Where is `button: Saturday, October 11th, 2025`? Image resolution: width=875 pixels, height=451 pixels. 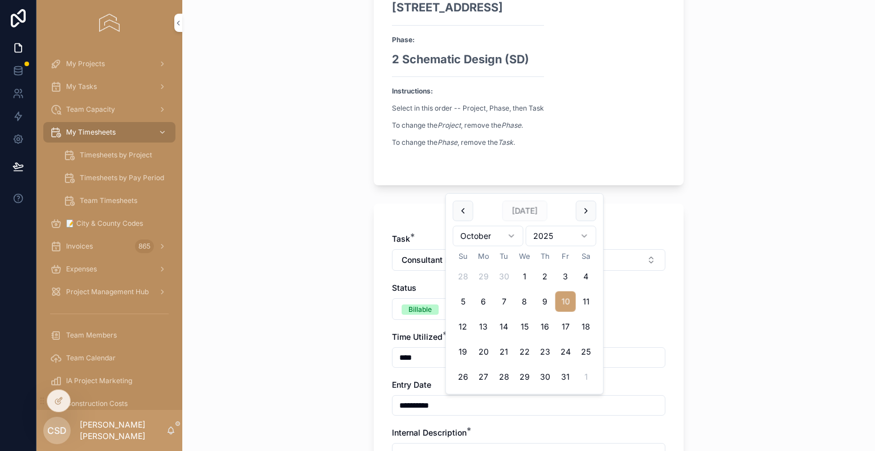
button: Saturday, October 11th, 2025 is located at coordinates (586, 302).